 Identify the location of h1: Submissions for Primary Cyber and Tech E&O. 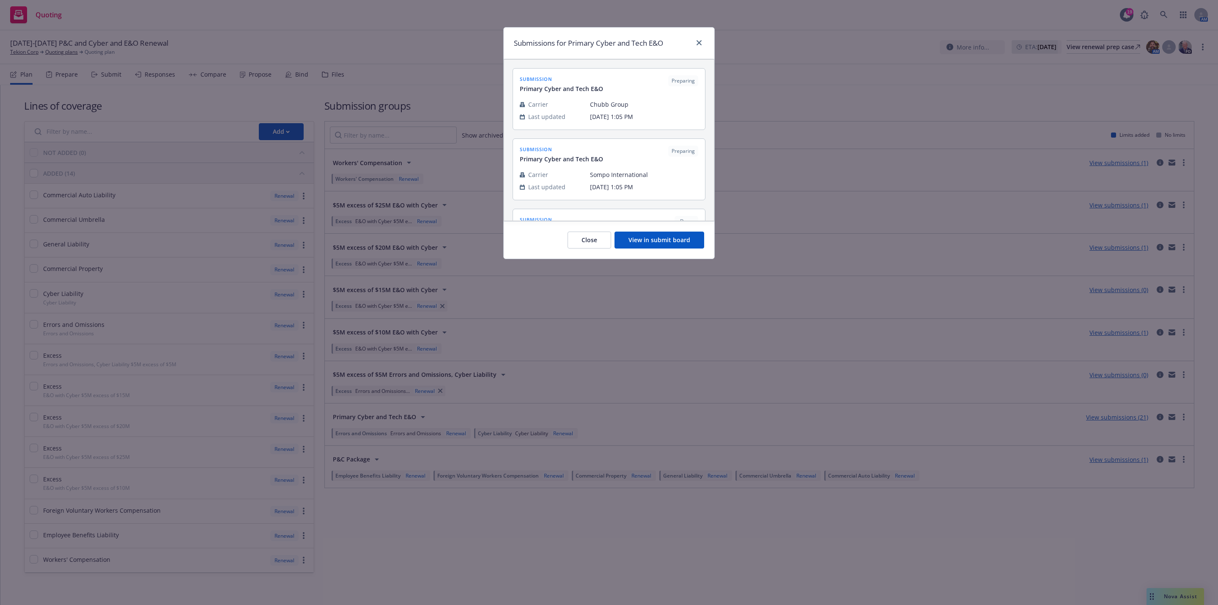
(588, 43).